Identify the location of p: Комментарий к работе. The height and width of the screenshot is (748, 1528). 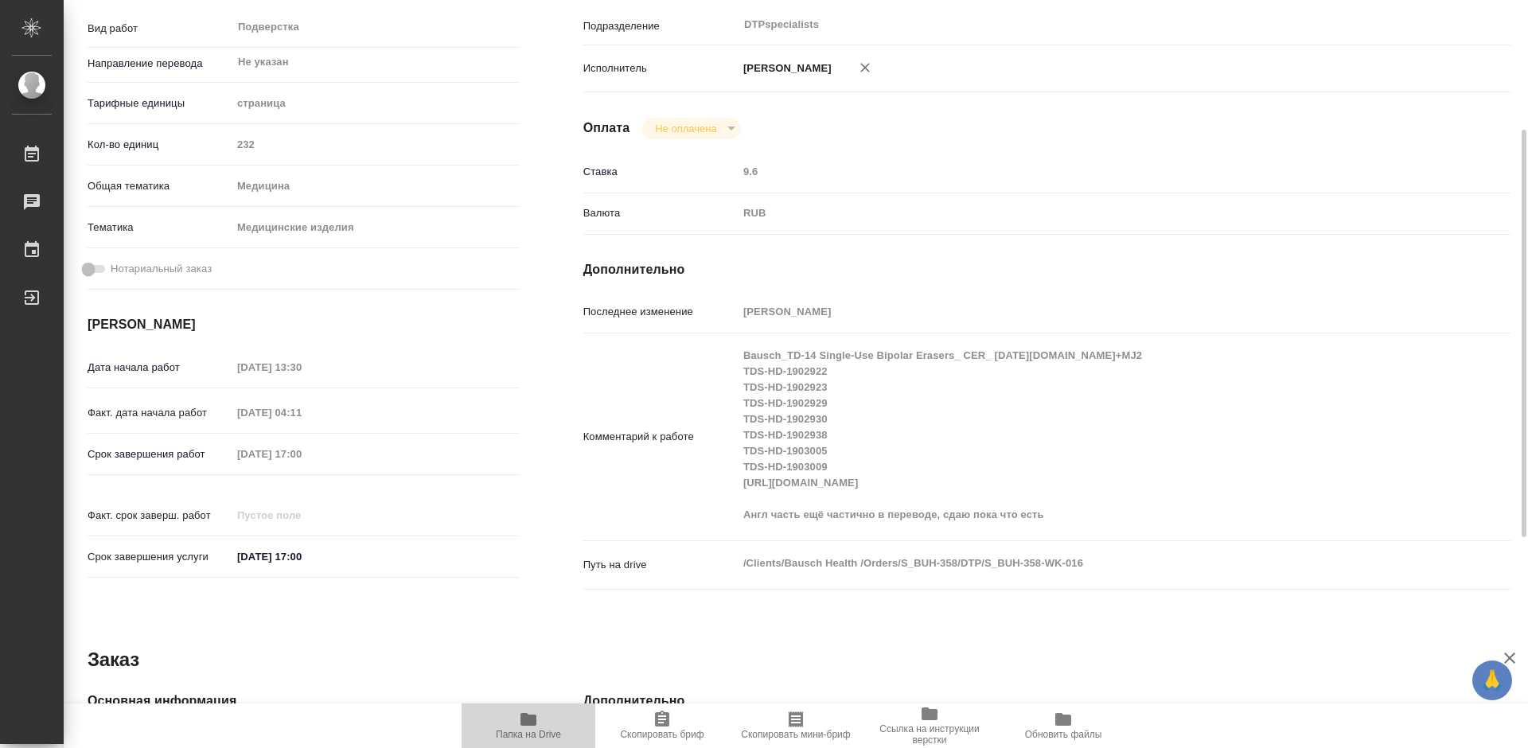
(660, 437).